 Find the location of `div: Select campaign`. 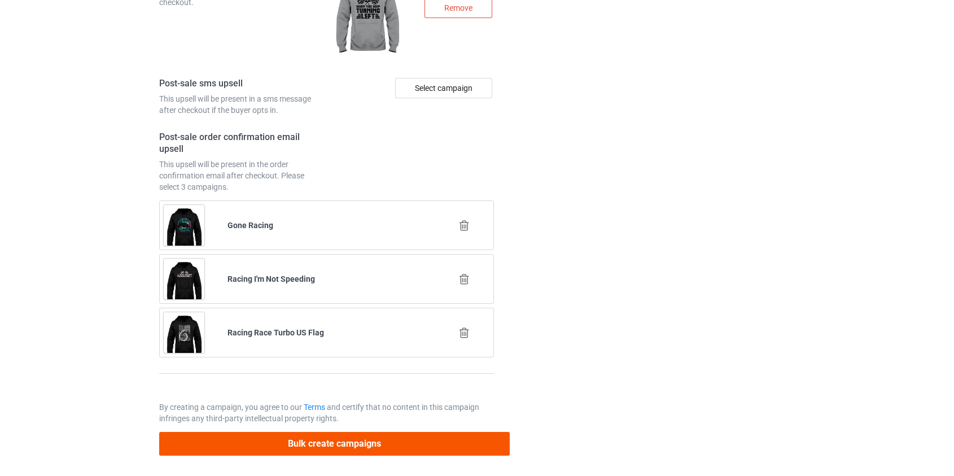

div: Select campaign is located at coordinates (444, 88).